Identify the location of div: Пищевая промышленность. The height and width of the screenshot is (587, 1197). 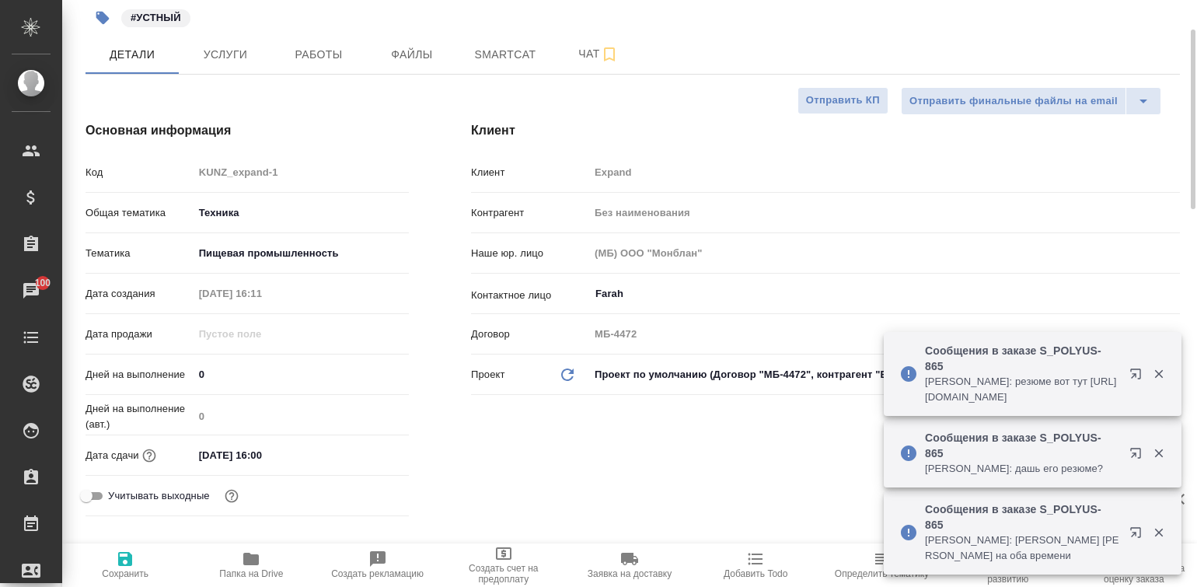
(301, 253).